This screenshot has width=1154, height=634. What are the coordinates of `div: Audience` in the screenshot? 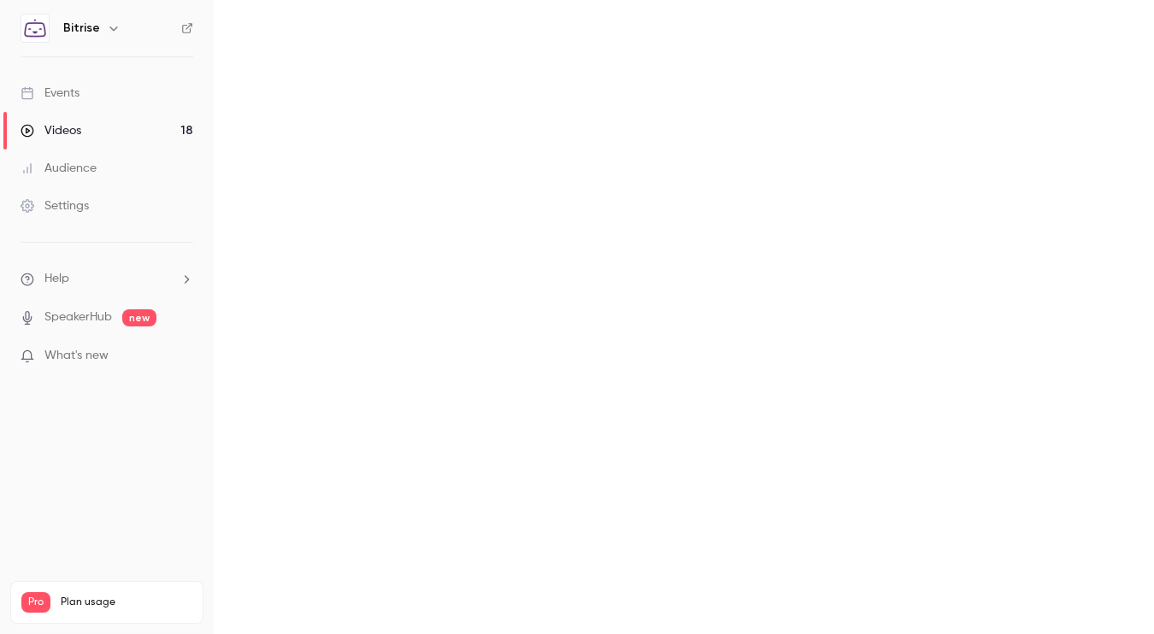 It's located at (58, 168).